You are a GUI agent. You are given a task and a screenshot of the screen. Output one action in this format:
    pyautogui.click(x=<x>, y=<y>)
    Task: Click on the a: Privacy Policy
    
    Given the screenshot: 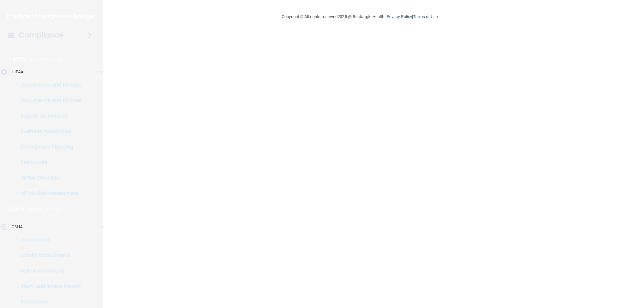 What is the action you would take?
    pyautogui.click(x=399, y=16)
    